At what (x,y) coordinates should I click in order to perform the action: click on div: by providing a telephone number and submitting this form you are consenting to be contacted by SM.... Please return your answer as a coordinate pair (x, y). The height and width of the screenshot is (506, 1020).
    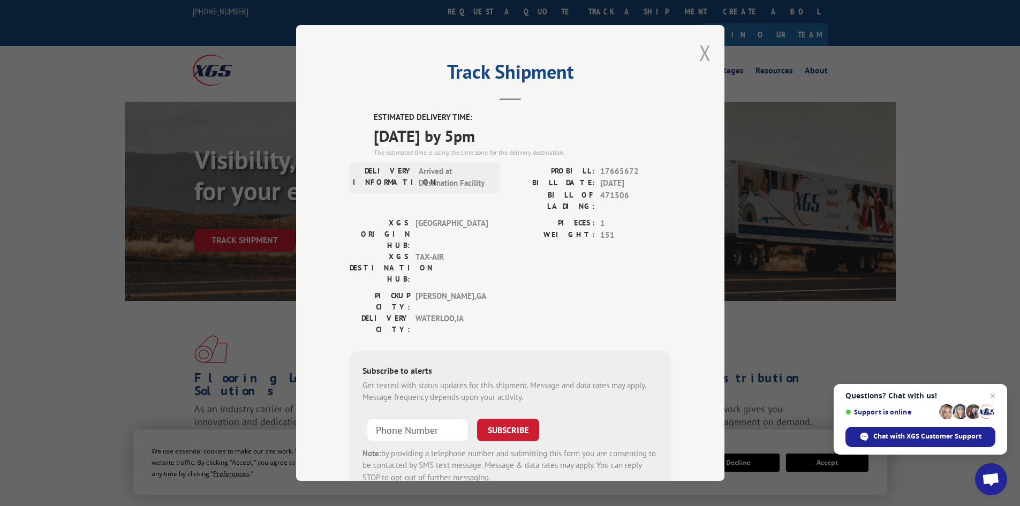
    Looking at the image, I should click on (510, 466).